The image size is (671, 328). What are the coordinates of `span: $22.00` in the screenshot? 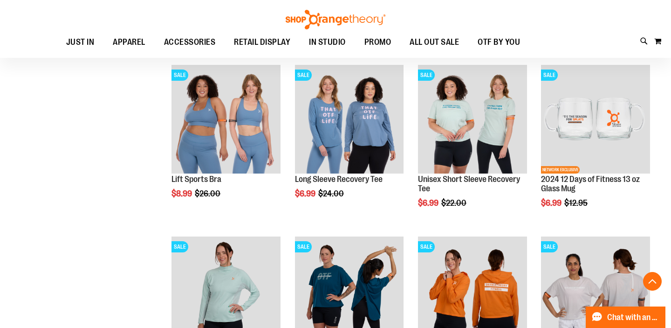 It's located at (455, 203).